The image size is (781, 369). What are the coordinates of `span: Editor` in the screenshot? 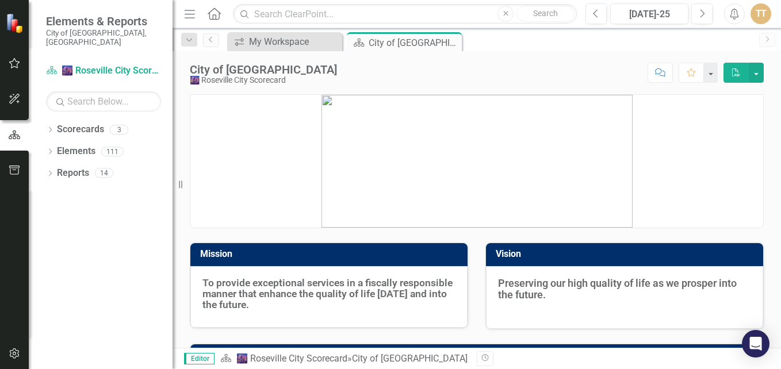 It's located at (199, 359).